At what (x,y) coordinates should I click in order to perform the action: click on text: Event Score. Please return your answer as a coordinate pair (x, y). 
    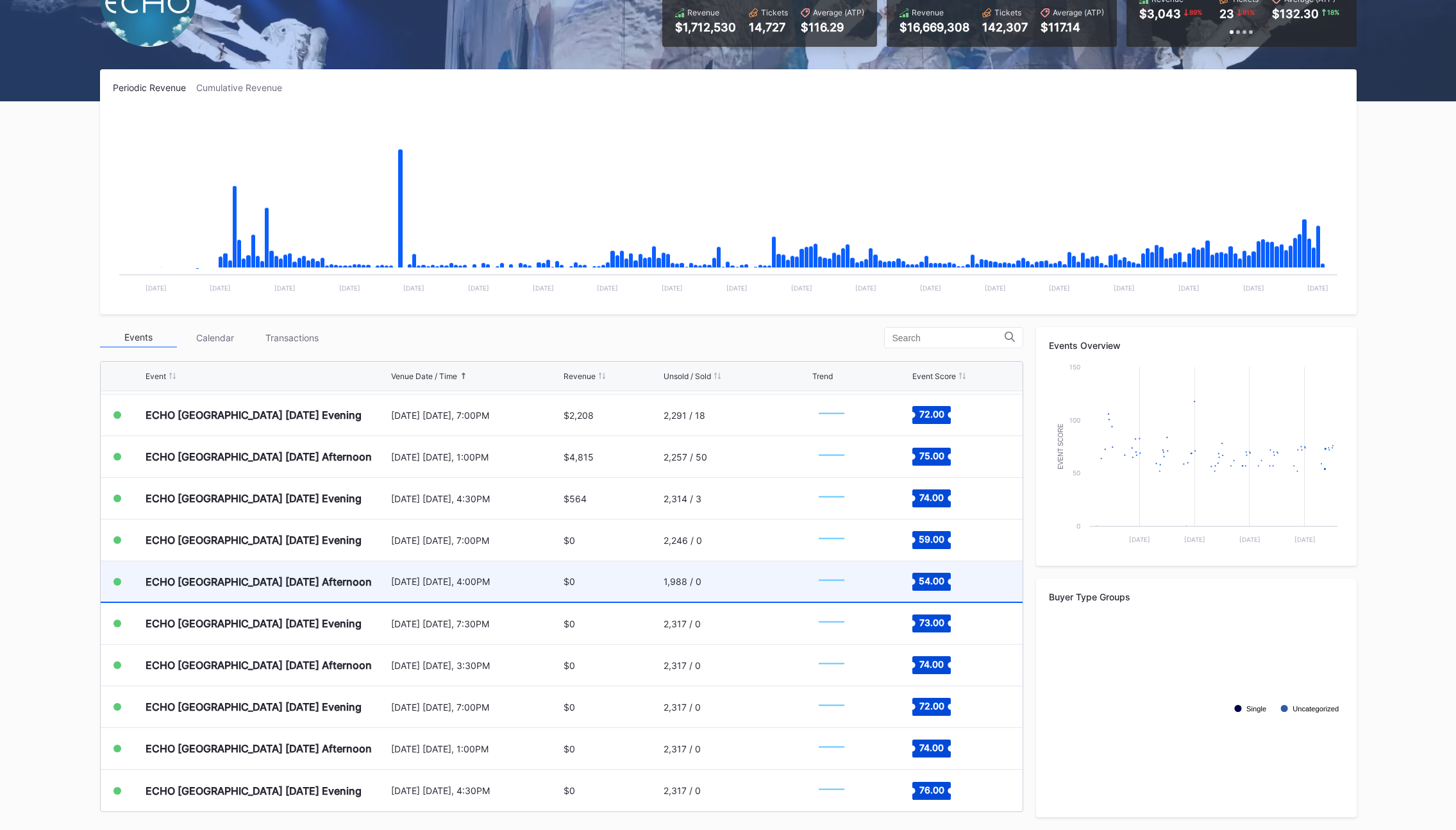
    Looking at the image, I should click on (1060, 447).